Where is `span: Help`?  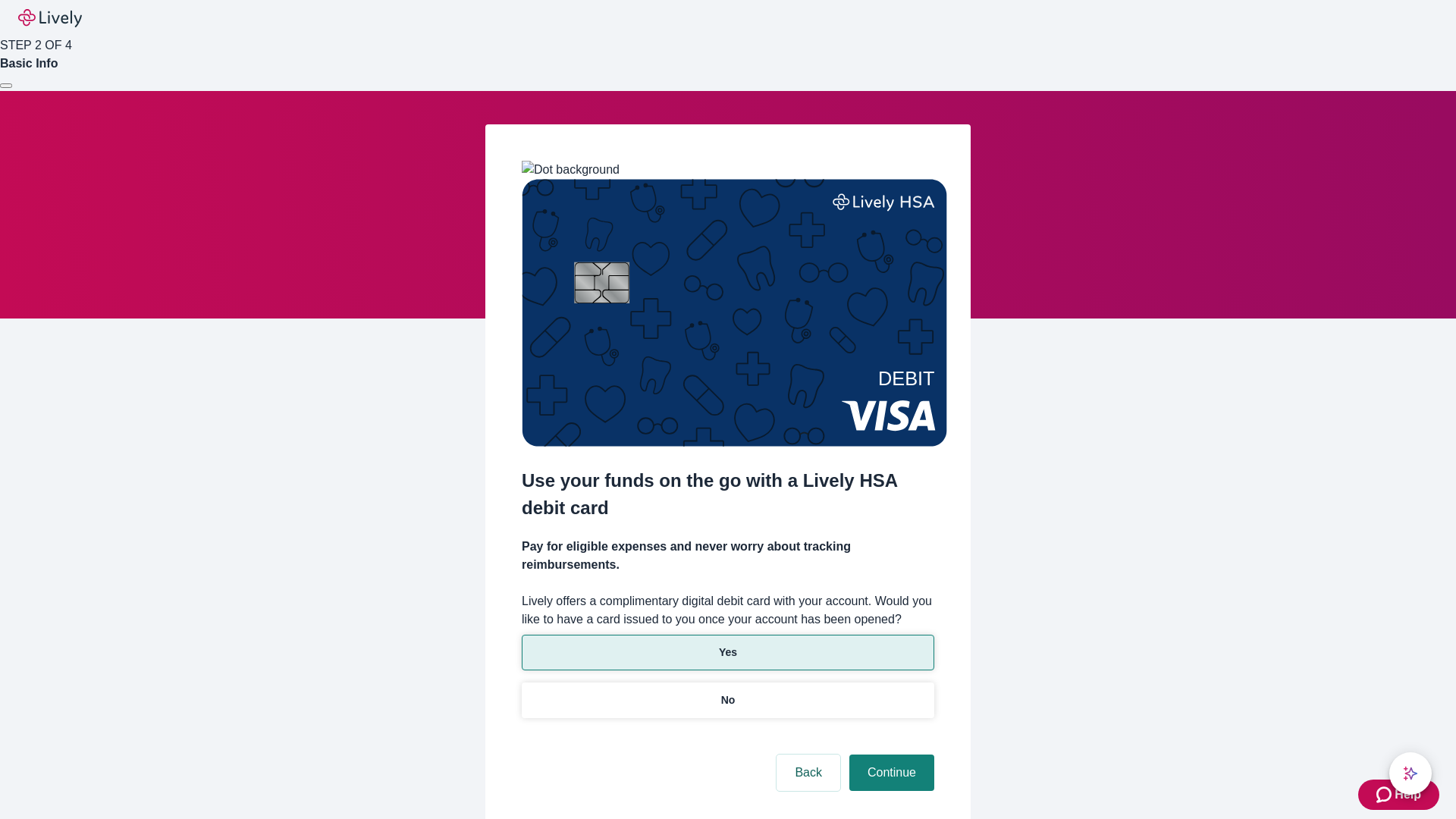
span: Help is located at coordinates (1408, 795).